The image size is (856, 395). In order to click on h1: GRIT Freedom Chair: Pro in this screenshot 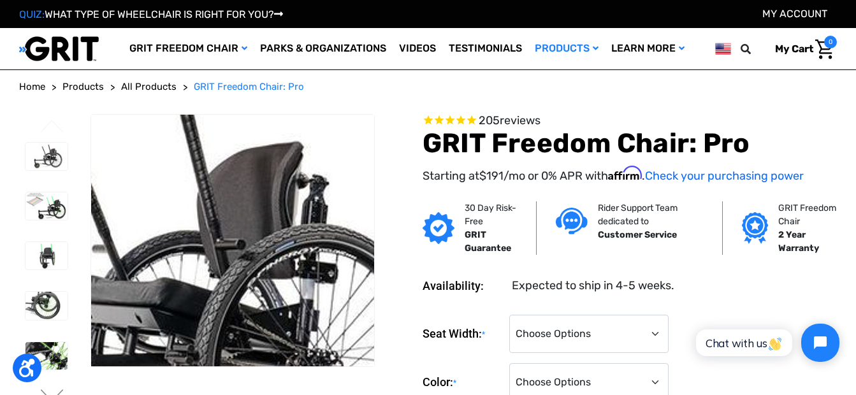, I will do `click(629, 143)`.